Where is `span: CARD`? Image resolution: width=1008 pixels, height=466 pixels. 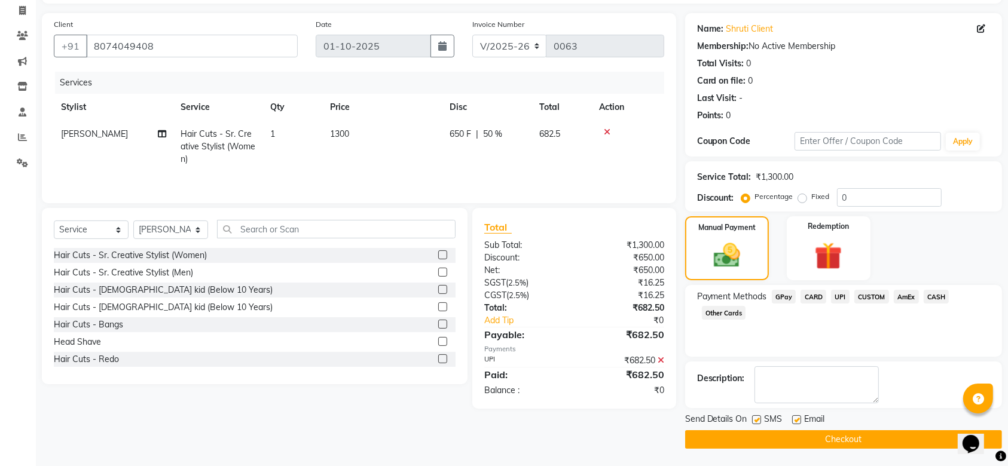 span: CARD is located at coordinates (813, 296).